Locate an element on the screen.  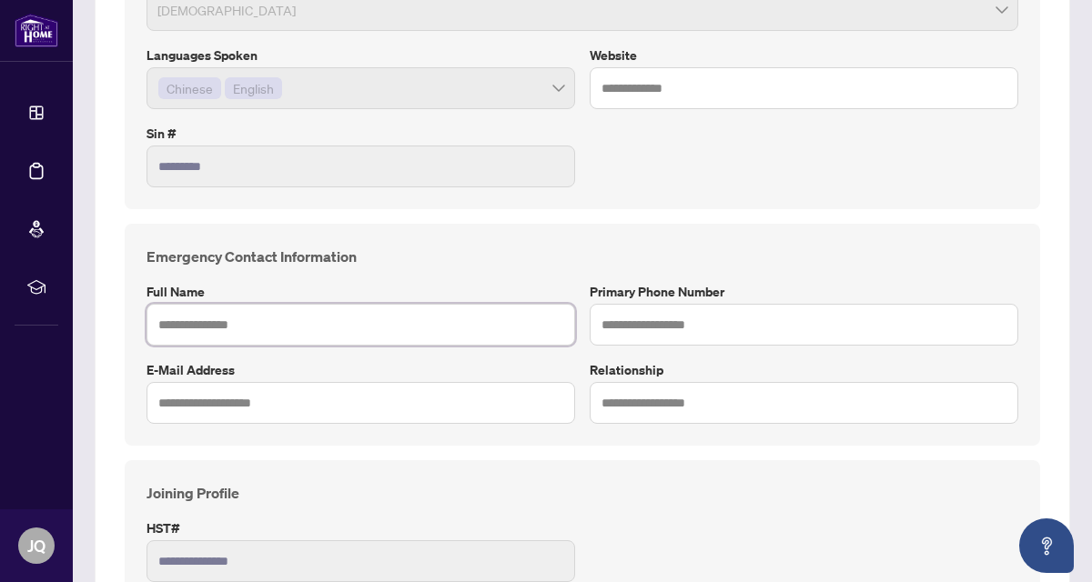
label: Full Name is located at coordinates (360, 292).